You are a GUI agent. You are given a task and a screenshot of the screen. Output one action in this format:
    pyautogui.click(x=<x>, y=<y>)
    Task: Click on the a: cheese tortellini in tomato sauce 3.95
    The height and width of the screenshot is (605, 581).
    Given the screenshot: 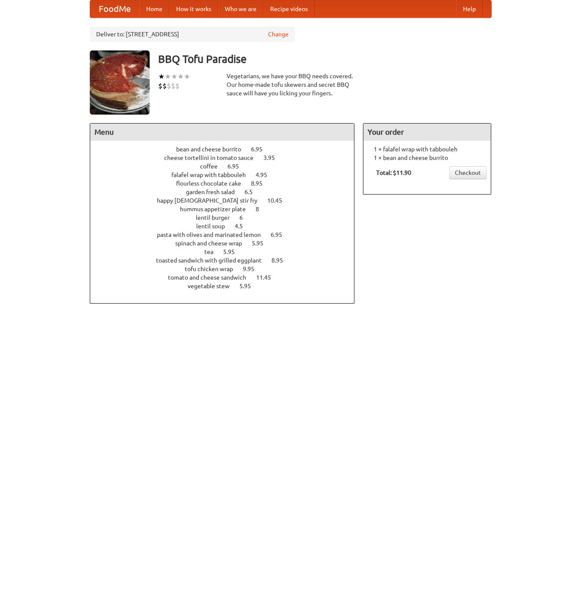 What is the action you would take?
    pyautogui.click(x=228, y=158)
    